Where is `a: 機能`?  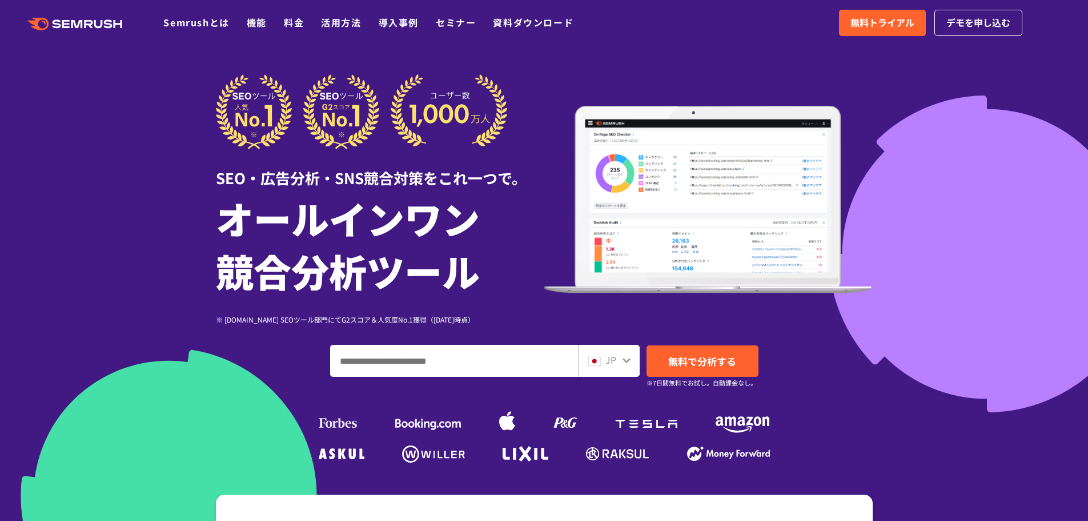 a: 機能 is located at coordinates (257, 22).